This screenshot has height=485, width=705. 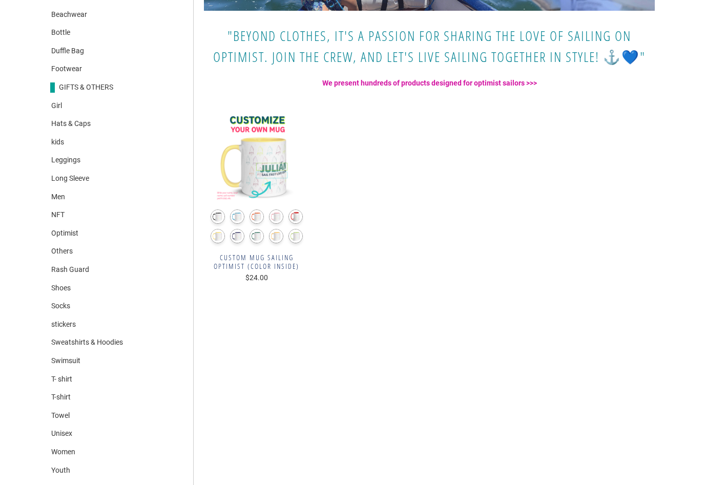 I want to click on a: NFT, so click(x=57, y=216).